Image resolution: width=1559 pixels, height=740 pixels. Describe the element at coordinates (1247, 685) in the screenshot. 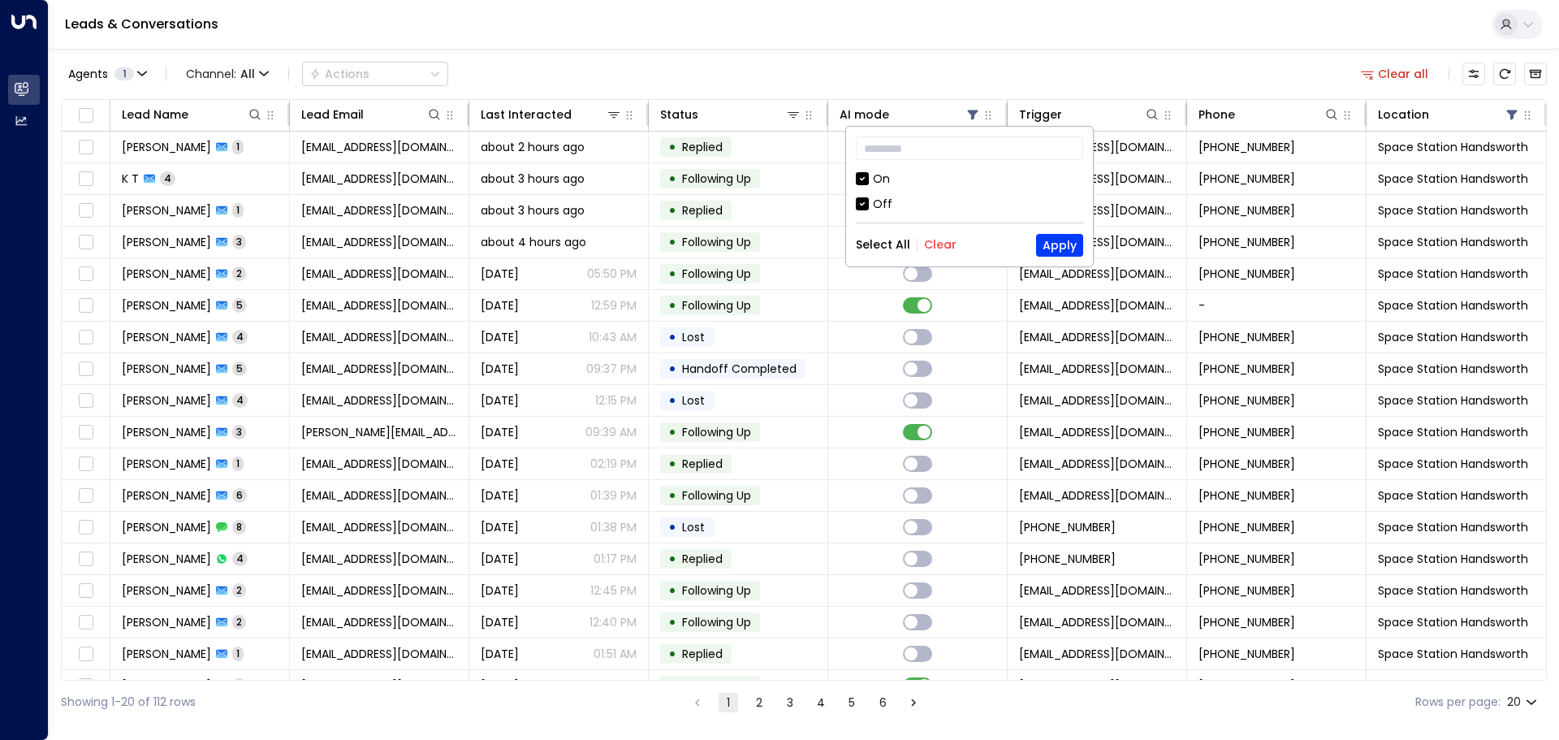

I see `span: +447951179568` at that location.